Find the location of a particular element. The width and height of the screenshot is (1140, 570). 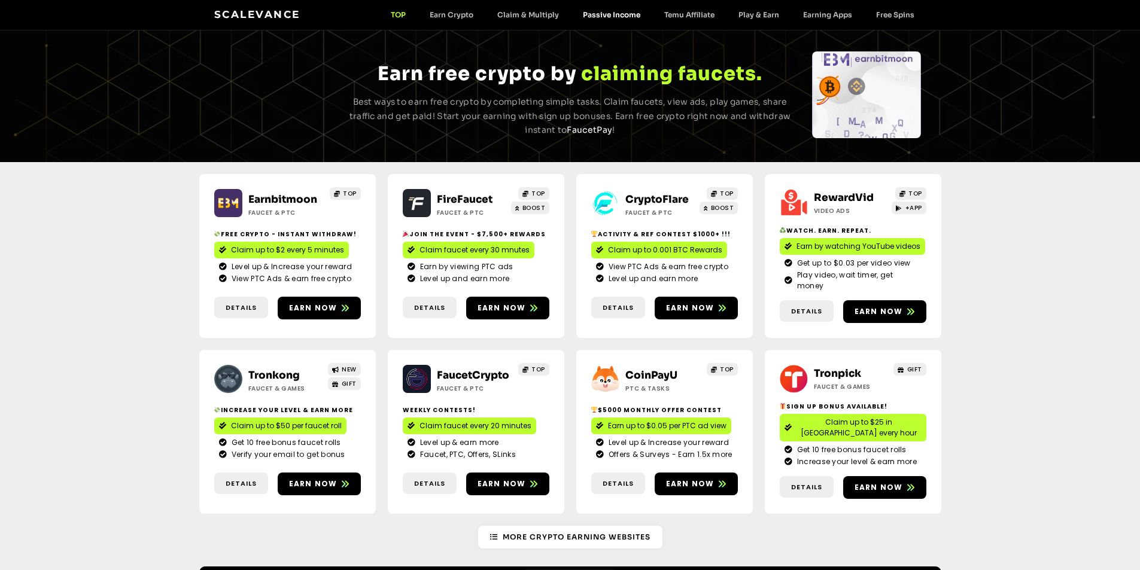

a: Play & Earn is located at coordinates (759, 14).